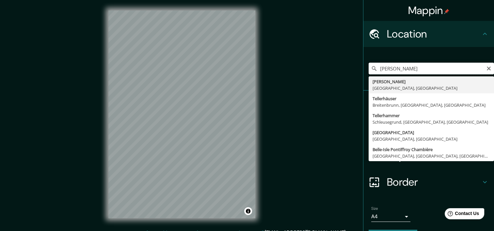 The width and height of the screenshot is (494, 231). What do you see at coordinates (431, 149) in the screenshot?
I see `div: Belle-Isle Pontiffroy Chambière` at bounding box center [431, 149].